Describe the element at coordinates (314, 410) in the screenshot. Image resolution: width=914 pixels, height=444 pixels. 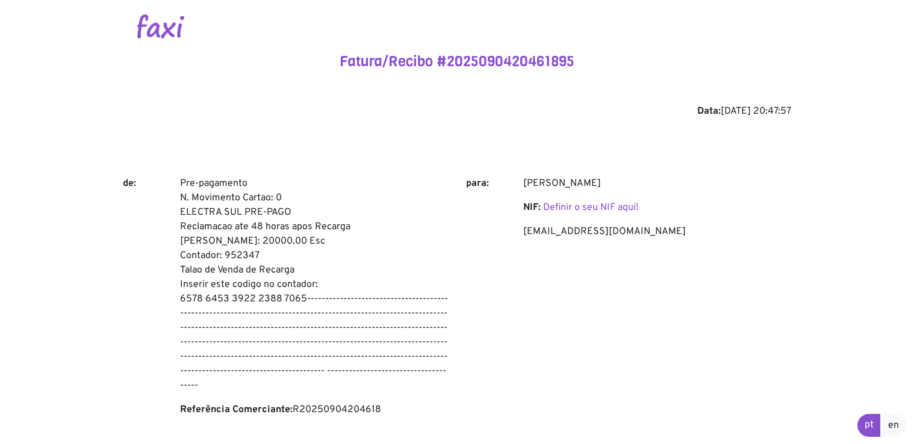
I see `p: R20250904204618` at that location.